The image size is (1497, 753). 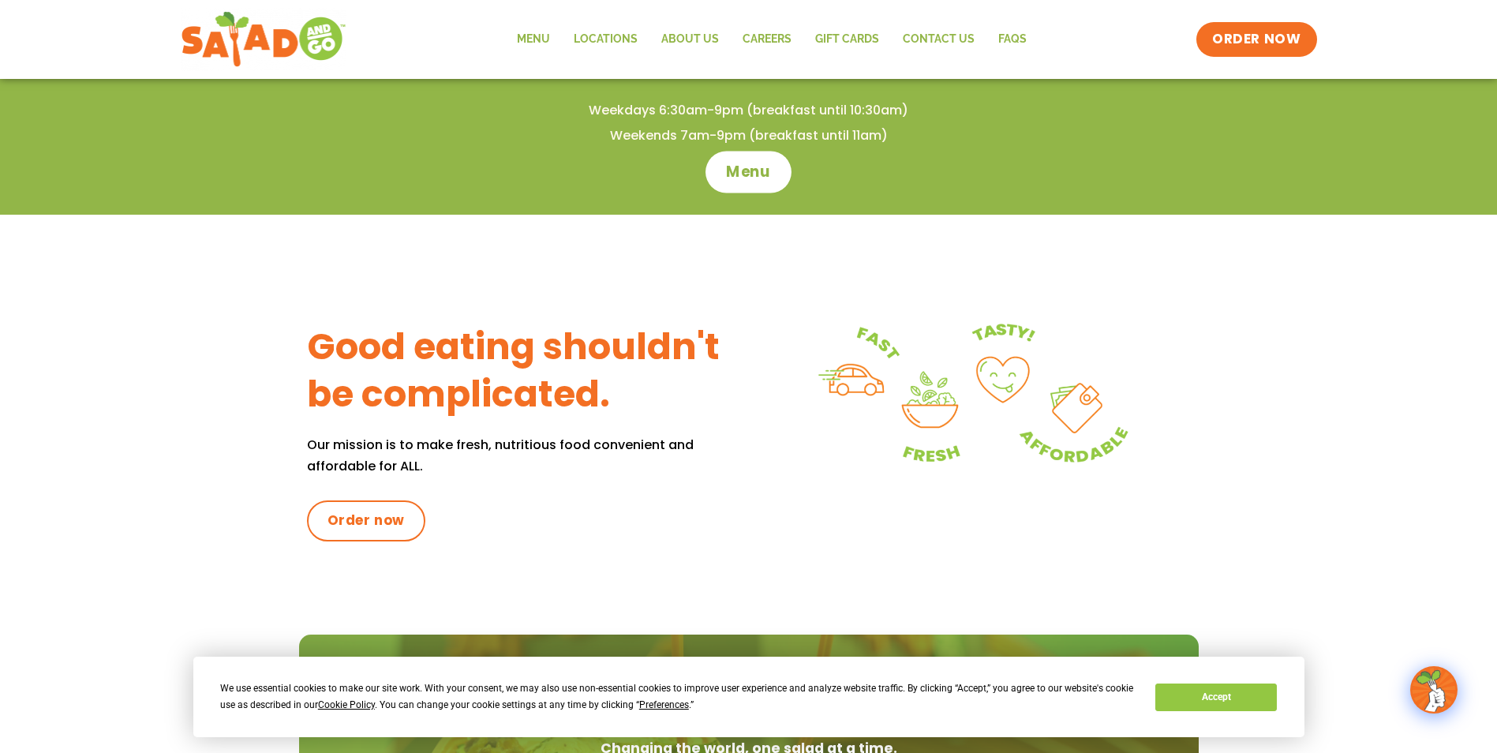 I want to click on img: wpChatIcon, so click(x=1434, y=690).